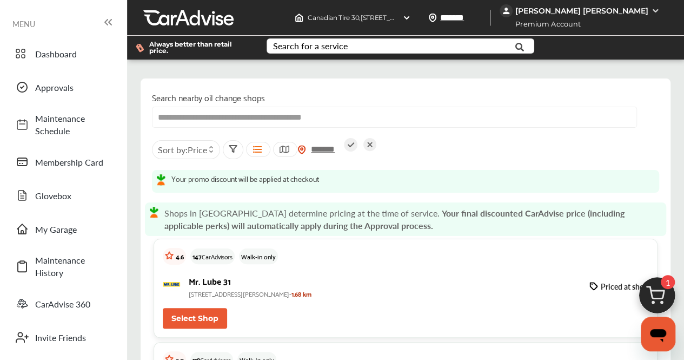 The image size is (684, 360). What do you see at coordinates (139, 48) in the screenshot?
I see `img: dollor_label_vector.a70140d1.svg` at bounding box center [139, 48].